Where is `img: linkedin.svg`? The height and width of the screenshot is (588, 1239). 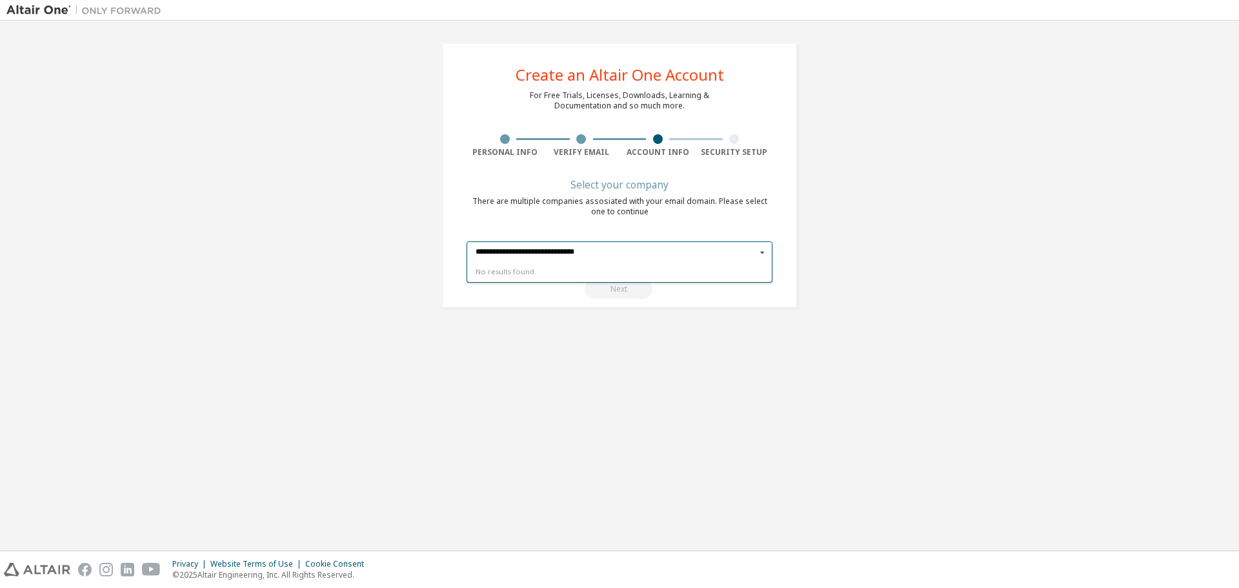 img: linkedin.svg is located at coordinates (127, 569).